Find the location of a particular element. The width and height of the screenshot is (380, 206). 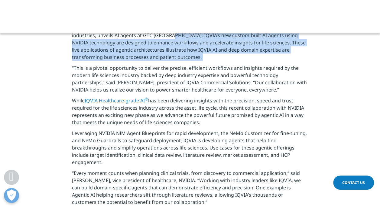

a: IQVIA Healthcare-grade AI® is located at coordinates (117, 101).